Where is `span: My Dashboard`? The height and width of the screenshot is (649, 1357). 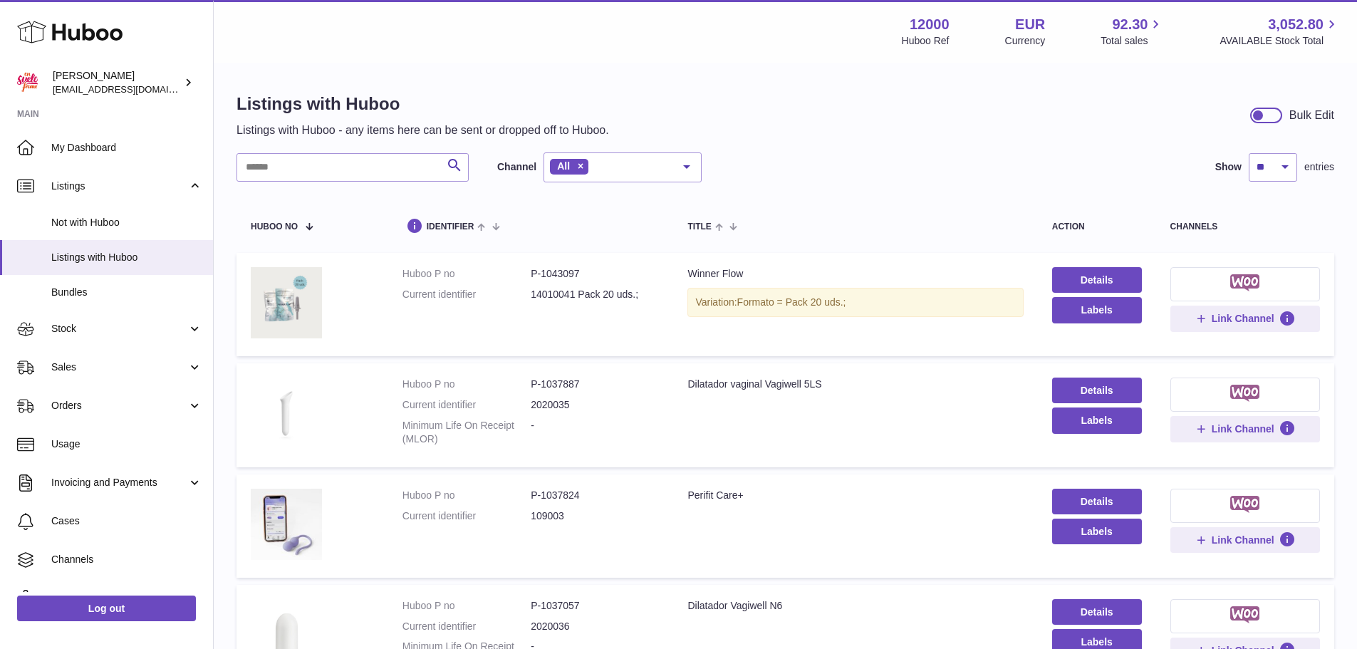 span: My Dashboard is located at coordinates (127, 147).